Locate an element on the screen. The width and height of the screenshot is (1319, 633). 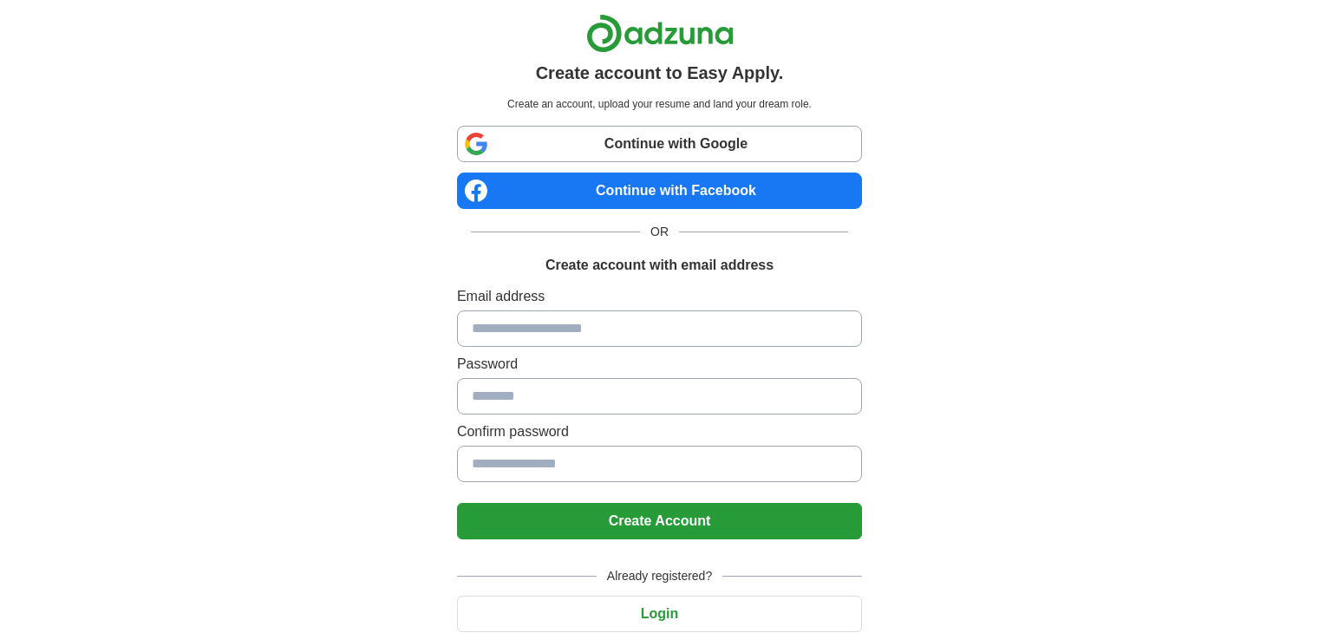
p: Create an account, upload your resume and land your dream role. is located at coordinates (659, 104).